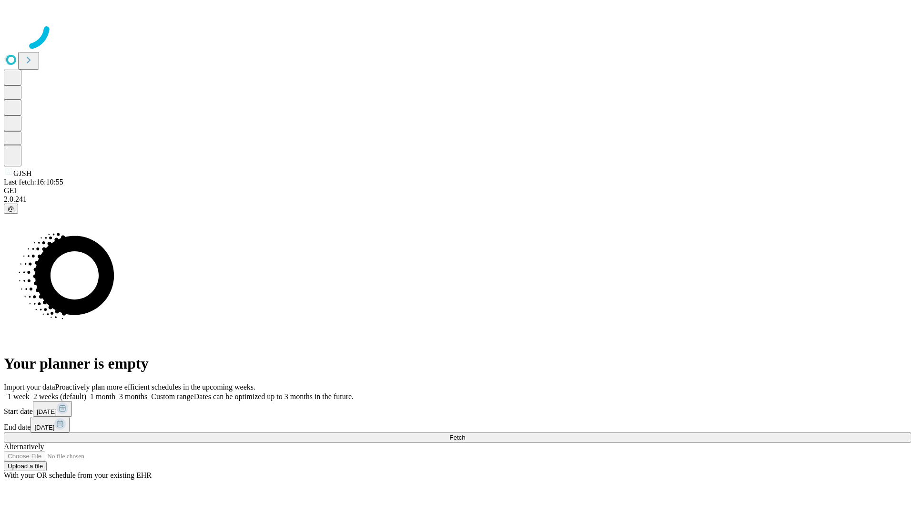 The image size is (915, 515). What do you see at coordinates (457, 191) in the screenshot?
I see `div: GEI` at bounding box center [457, 191].